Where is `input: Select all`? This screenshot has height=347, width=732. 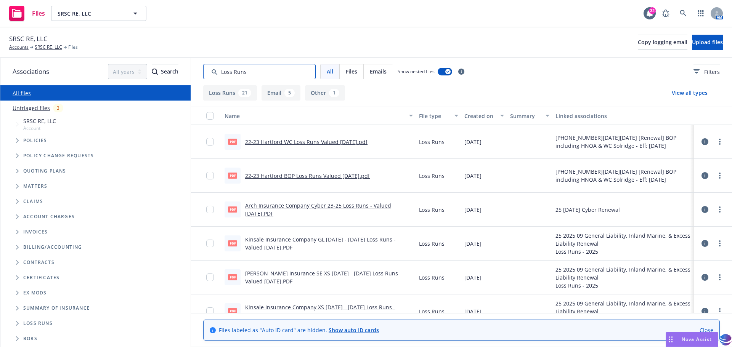 input: Select all is located at coordinates (210, 116).